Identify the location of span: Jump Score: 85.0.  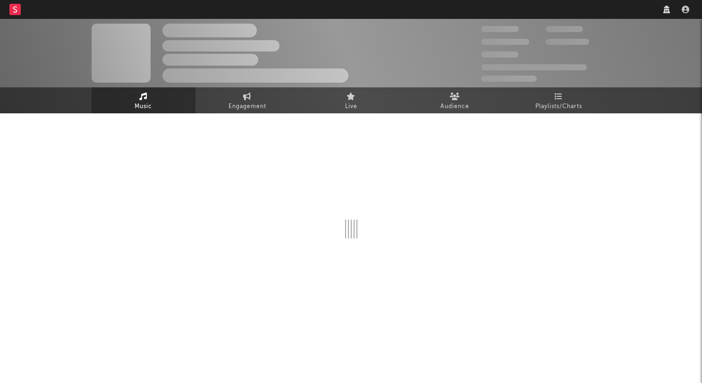
(509, 78).